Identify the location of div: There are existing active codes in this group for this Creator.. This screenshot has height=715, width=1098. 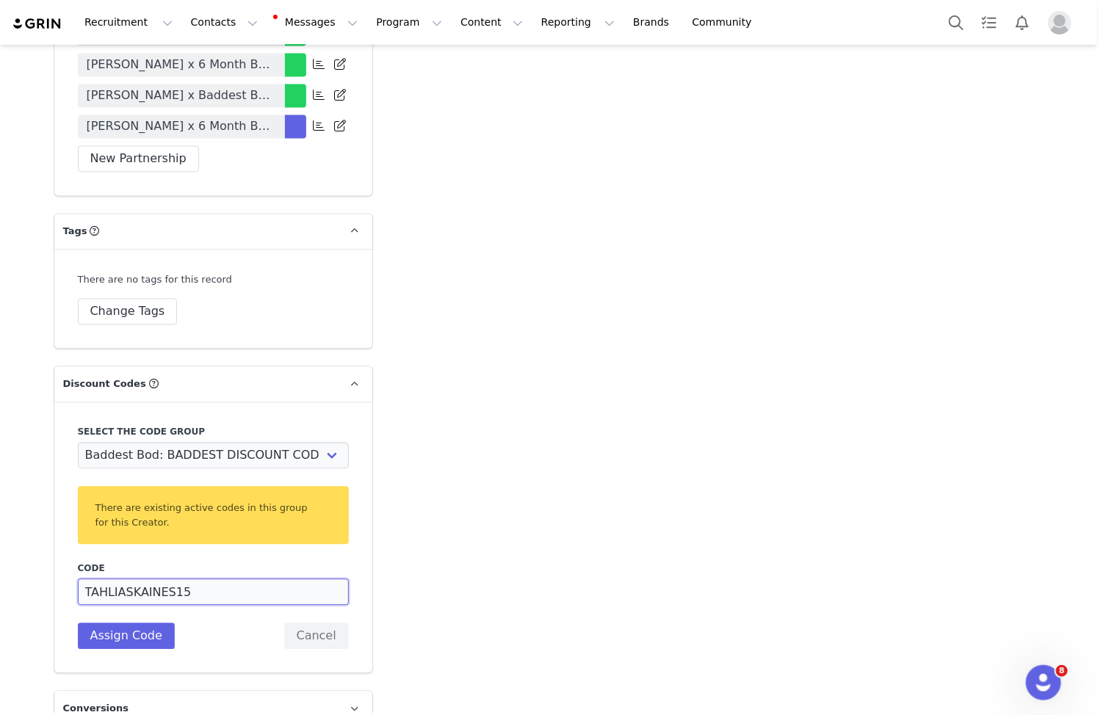
(213, 515).